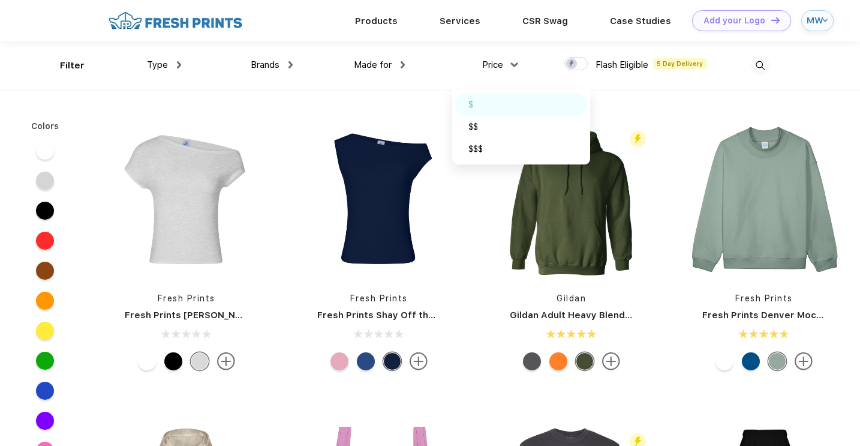 The width and height of the screenshot is (860, 446). I want to click on span: Type, so click(157, 65).